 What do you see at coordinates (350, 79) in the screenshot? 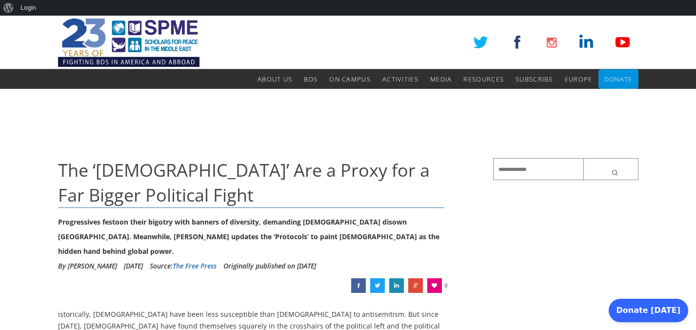
I see `a: On Campus` at bounding box center [350, 79].